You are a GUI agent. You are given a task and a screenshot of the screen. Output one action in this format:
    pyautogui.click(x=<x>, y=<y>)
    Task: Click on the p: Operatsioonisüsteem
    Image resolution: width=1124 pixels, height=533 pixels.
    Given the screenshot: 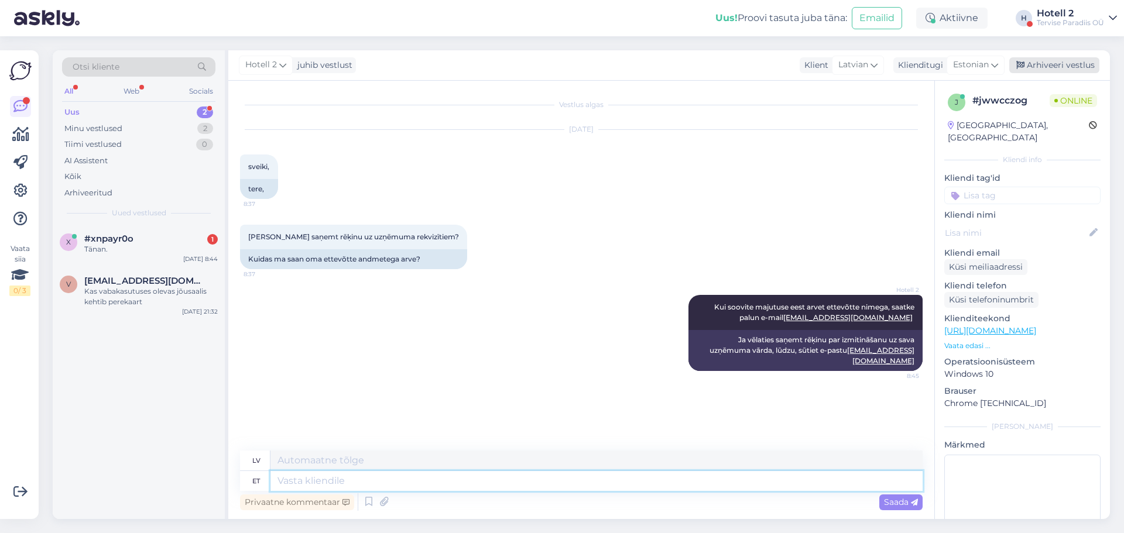 What is the action you would take?
    pyautogui.click(x=1022, y=362)
    